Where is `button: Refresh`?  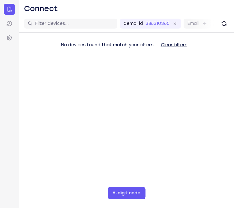
button: Refresh is located at coordinates (224, 24).